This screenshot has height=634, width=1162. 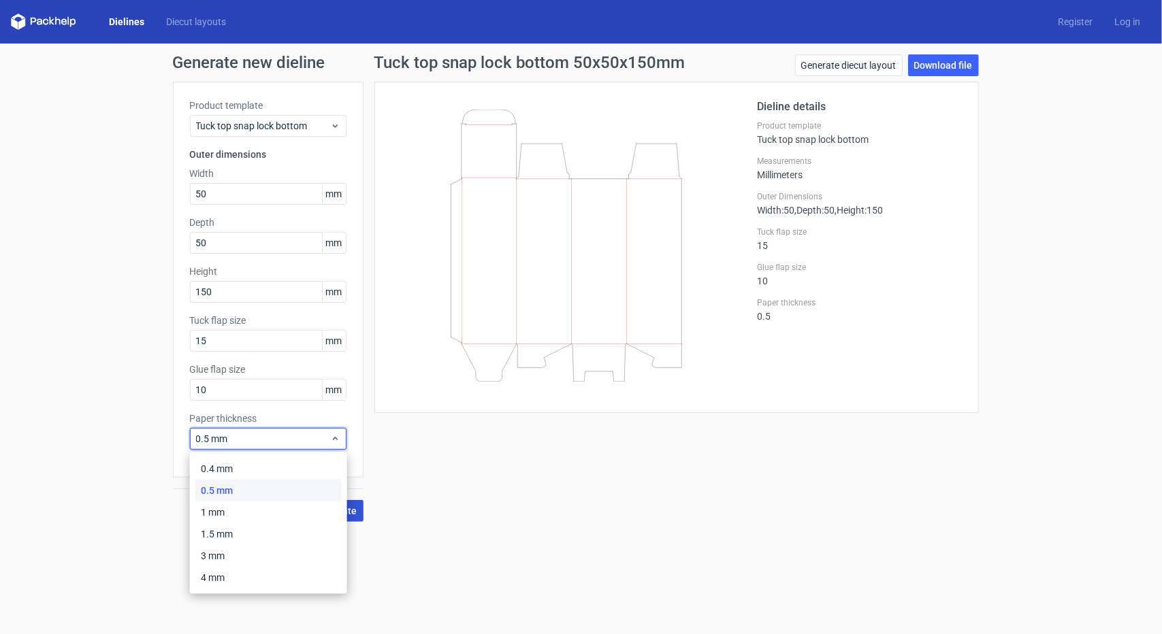 What do you see at coordinates (268, 556) in the screenshot?
I see `div: 3 mm` at bounding box center [268, 556].